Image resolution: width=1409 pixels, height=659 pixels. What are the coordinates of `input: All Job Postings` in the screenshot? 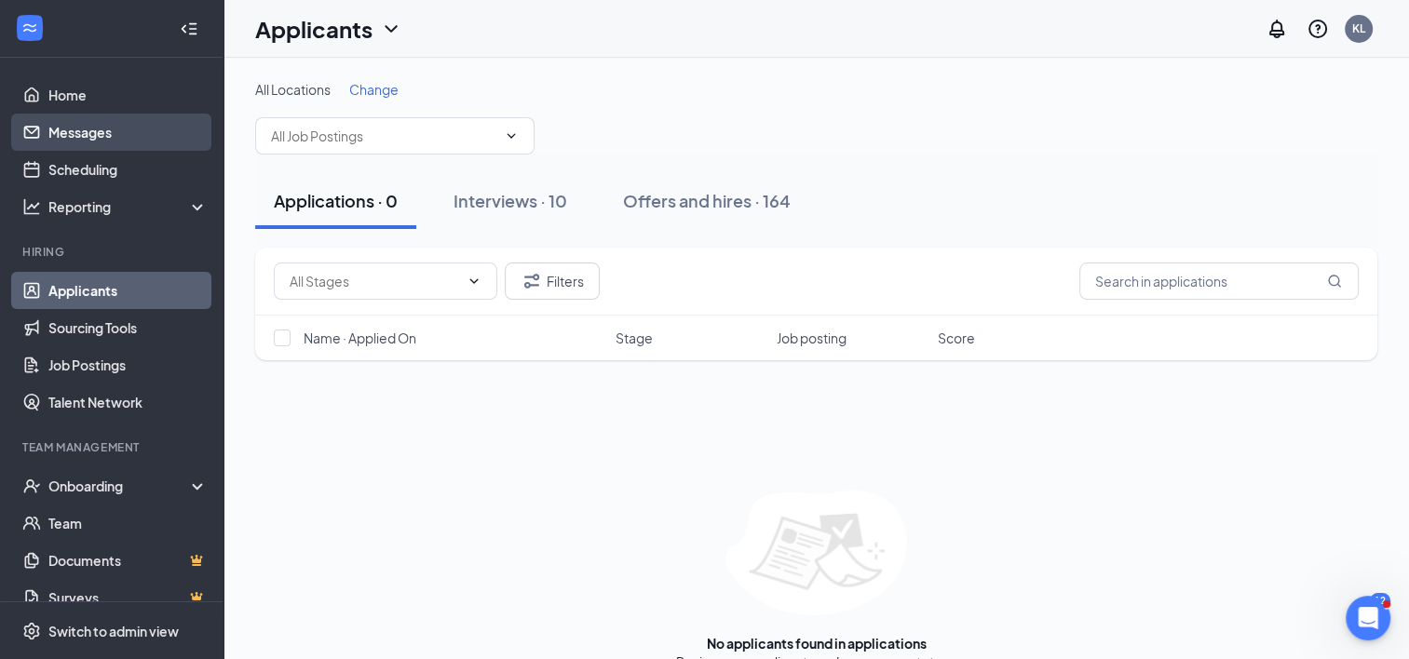 It's located at (384, 136).